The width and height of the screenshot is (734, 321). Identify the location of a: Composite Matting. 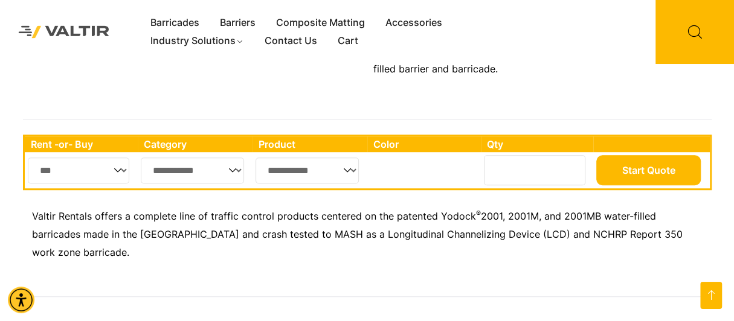
(320, 23).